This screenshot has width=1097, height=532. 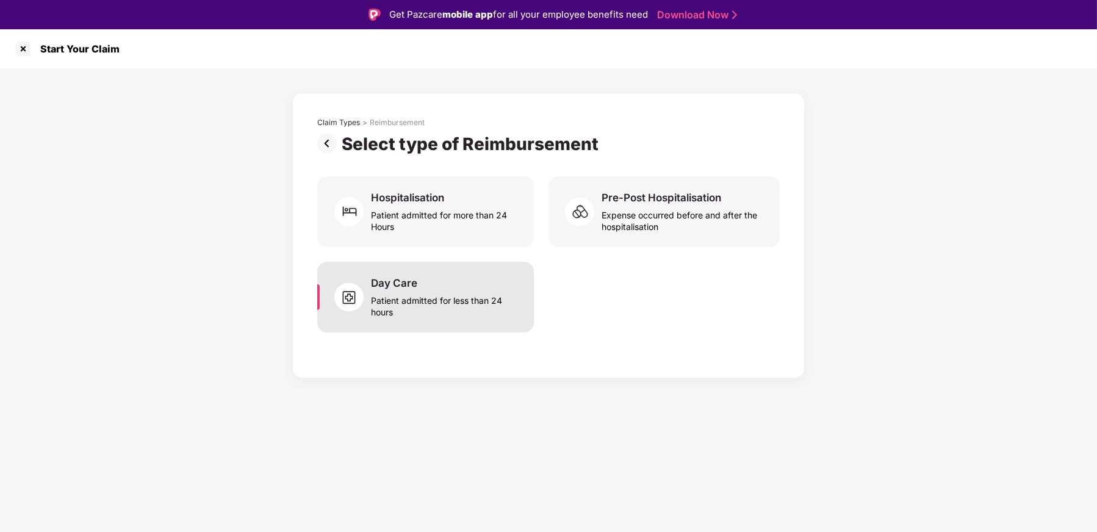 I want to click on img: Stroke, so click(x=734, y=15).